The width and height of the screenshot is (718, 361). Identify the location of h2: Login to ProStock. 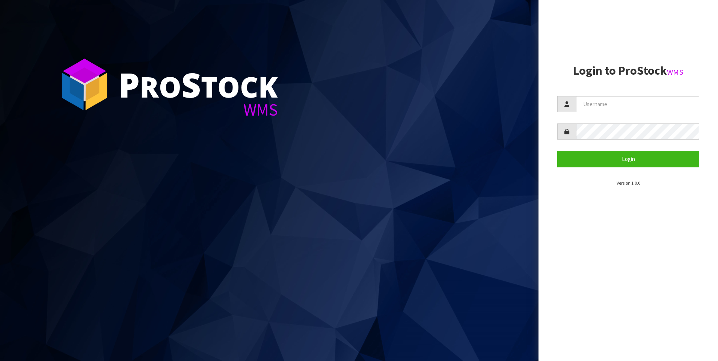
(628, 71).